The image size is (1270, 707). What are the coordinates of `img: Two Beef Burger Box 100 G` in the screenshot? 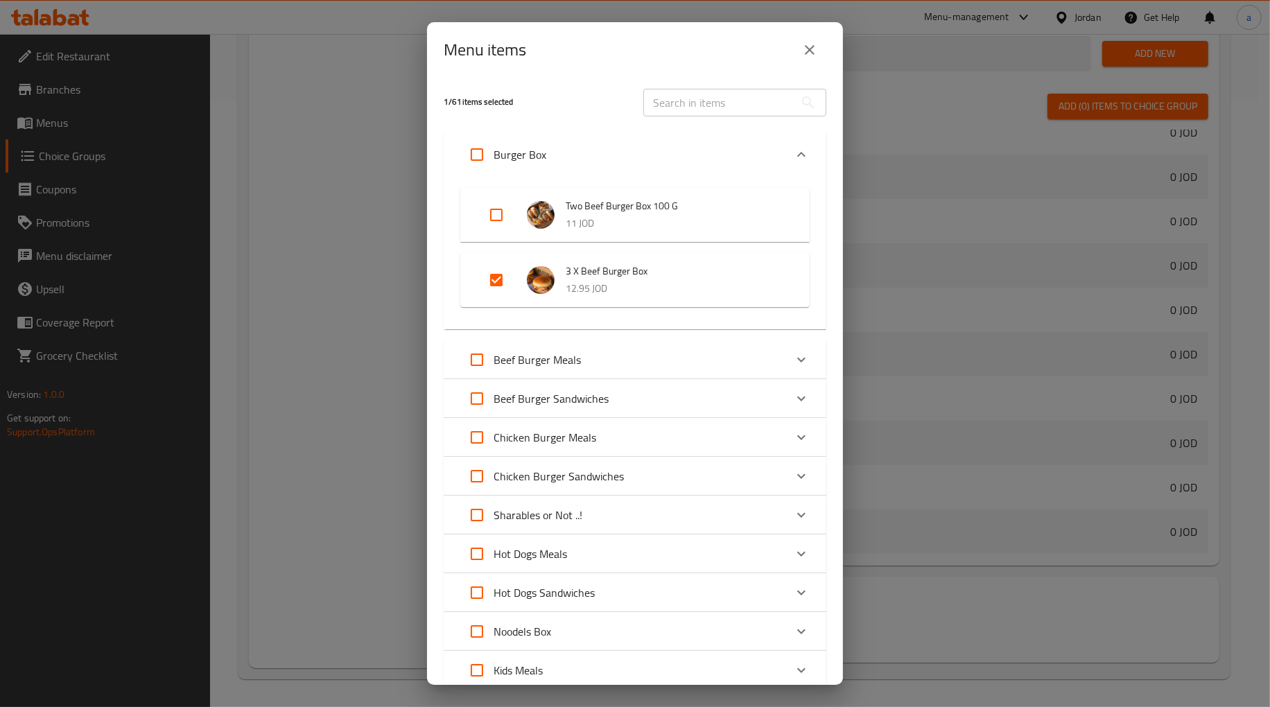 It's located at (541, 215).